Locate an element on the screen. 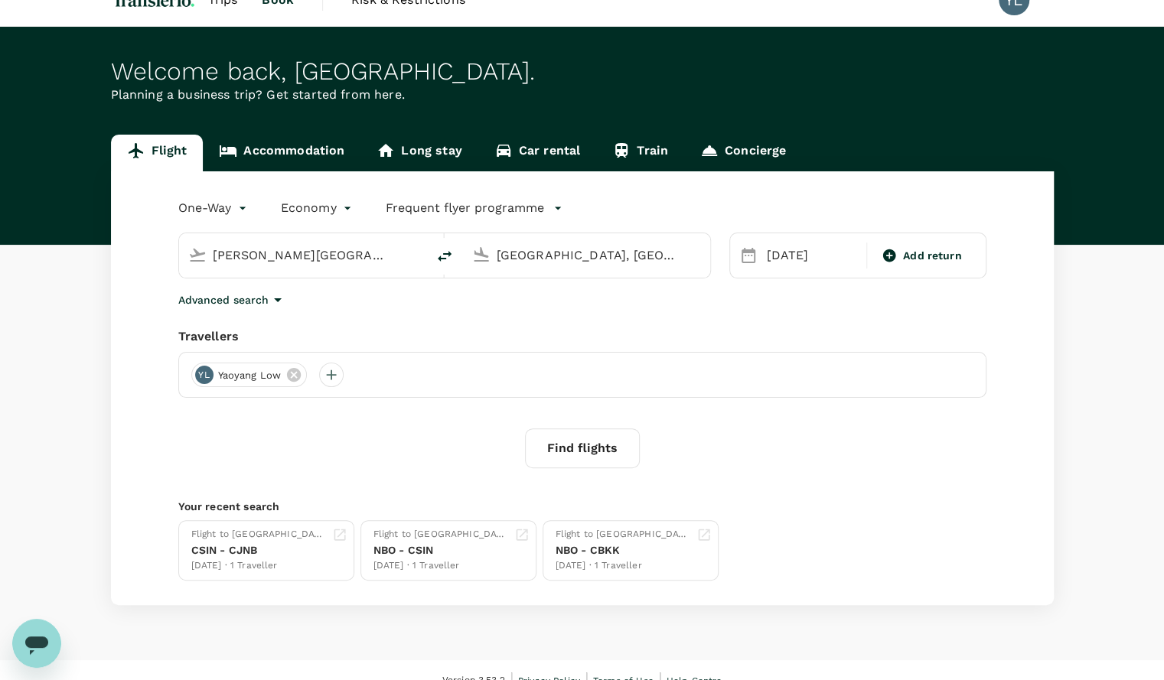 The width and height of the screenshot is (1164, 680). div: YL is located at coordinates (204, 375).